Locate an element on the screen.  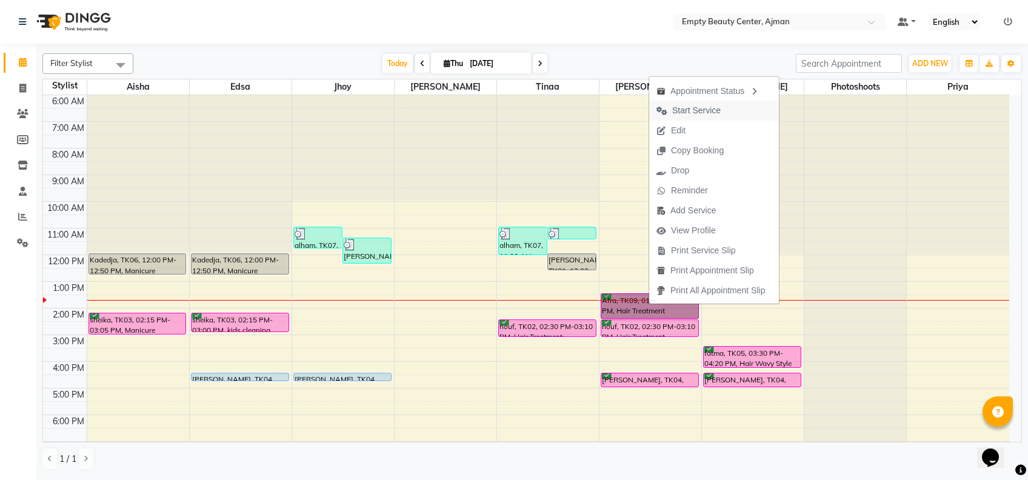
span: Filter Stylist is located at coordinates (72, 63).